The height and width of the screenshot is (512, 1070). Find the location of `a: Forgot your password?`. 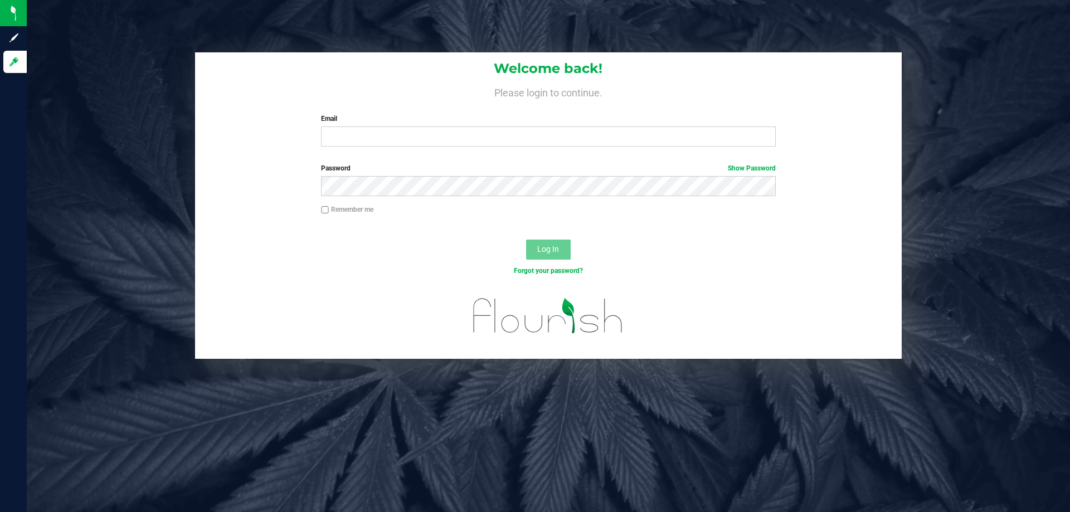

a: Forgot your password? is located at coordinates (548, 271).